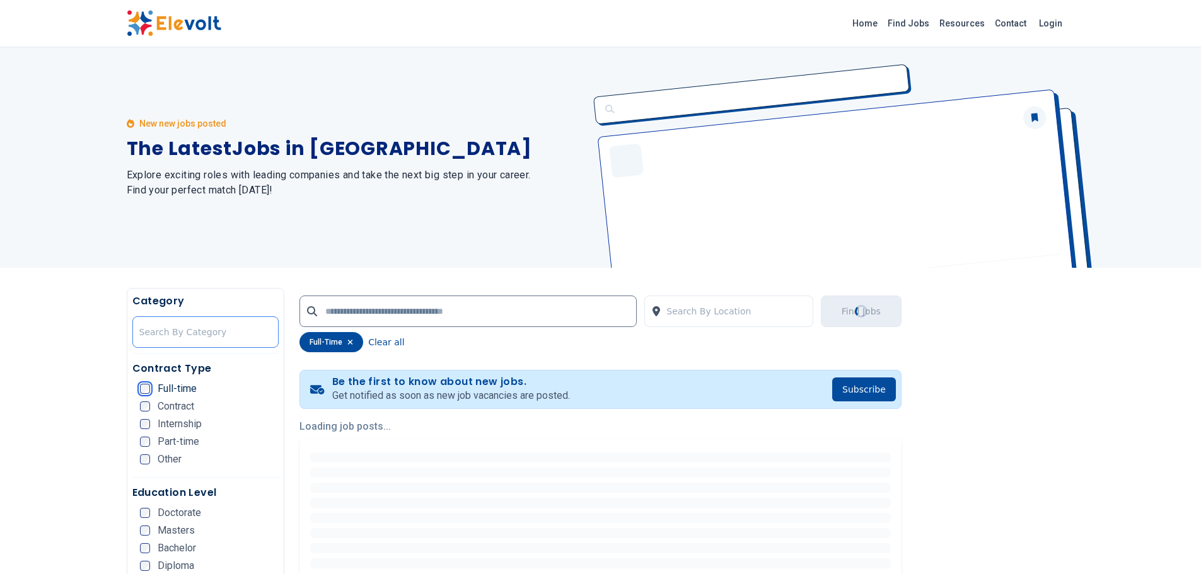 This screenshot has width=1201, height=574. What do you see at coordinates (176, 406) in the screenshot?
I see `span: Contract` at bounding box center [176, 406].